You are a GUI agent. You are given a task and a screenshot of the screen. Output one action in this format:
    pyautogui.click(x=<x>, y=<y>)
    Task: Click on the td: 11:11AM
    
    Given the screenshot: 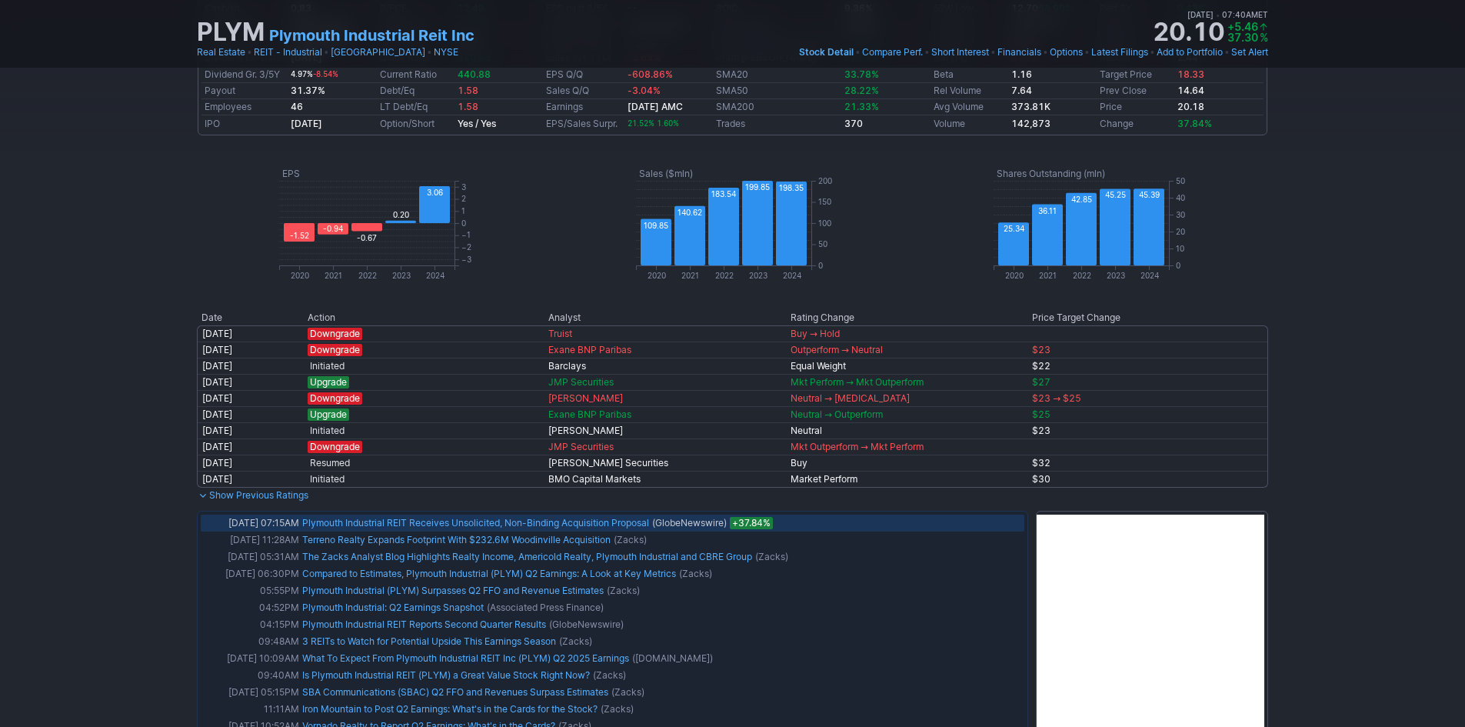 What is the action you would take?
    pyautogui.click(x=251, y=709)
    